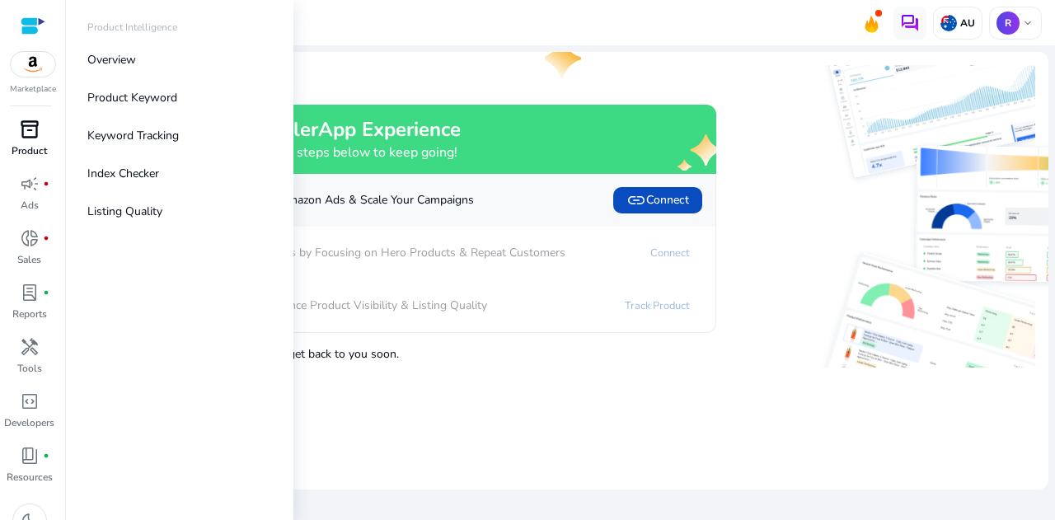 This screenshot has height=520, width=1055. I want to click on span: lab_profile, so click(30, 293).